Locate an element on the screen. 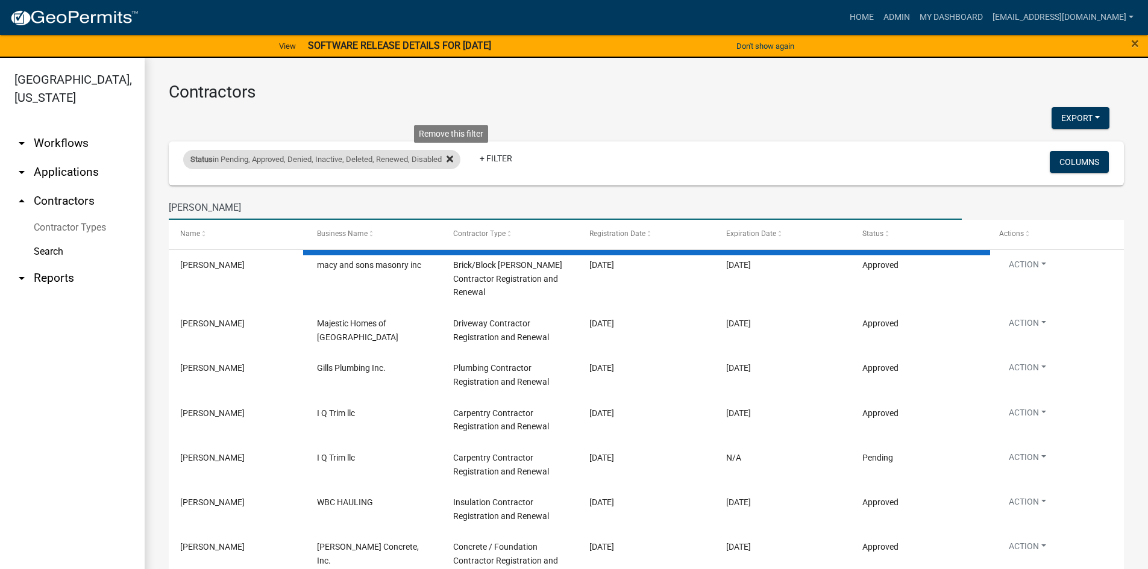  span: macy and sons masonry inc is located at coordinates (369, 265).